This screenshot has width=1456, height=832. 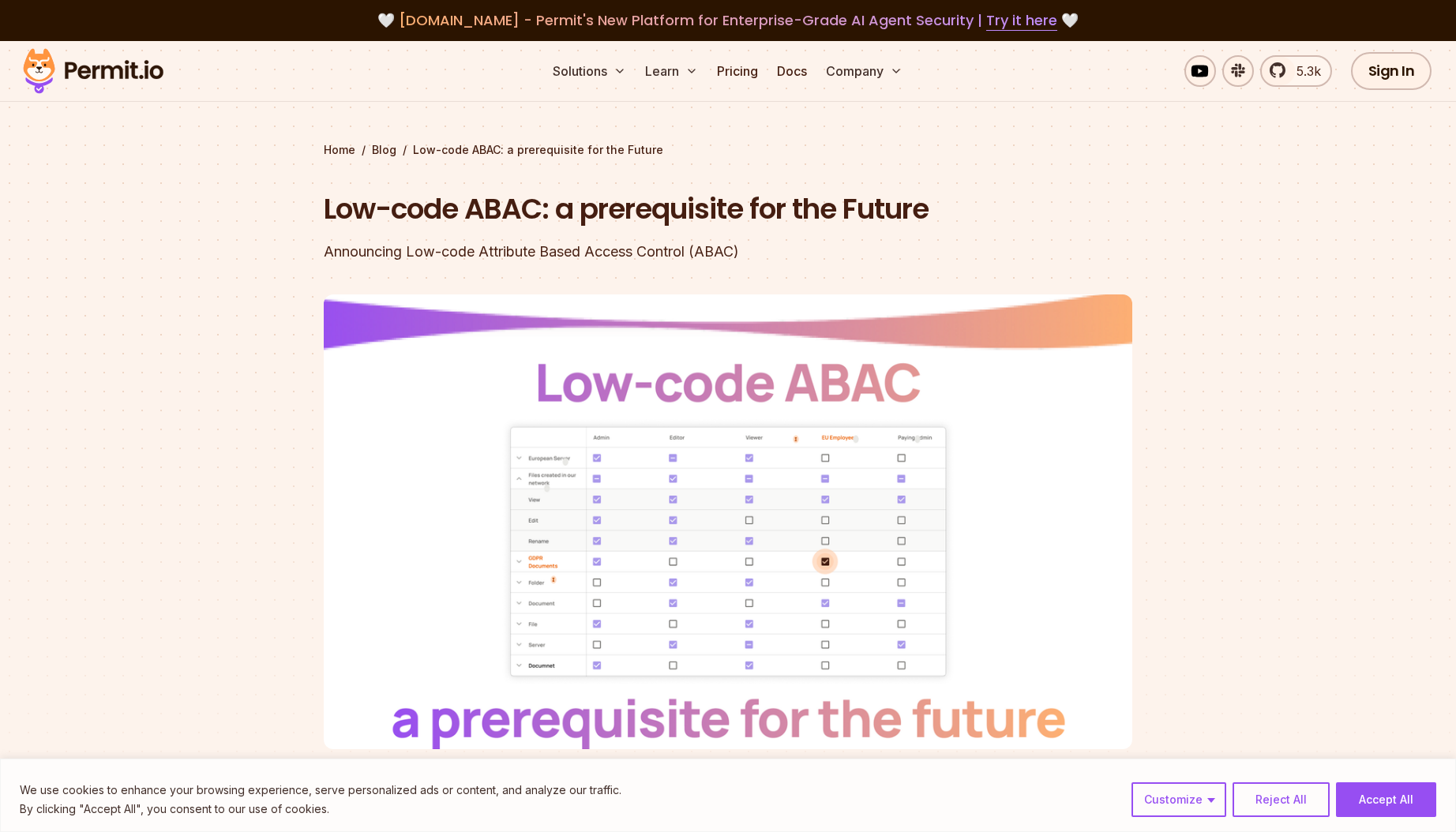 I want to click on button: Solutions, so click(x=589, y=71).